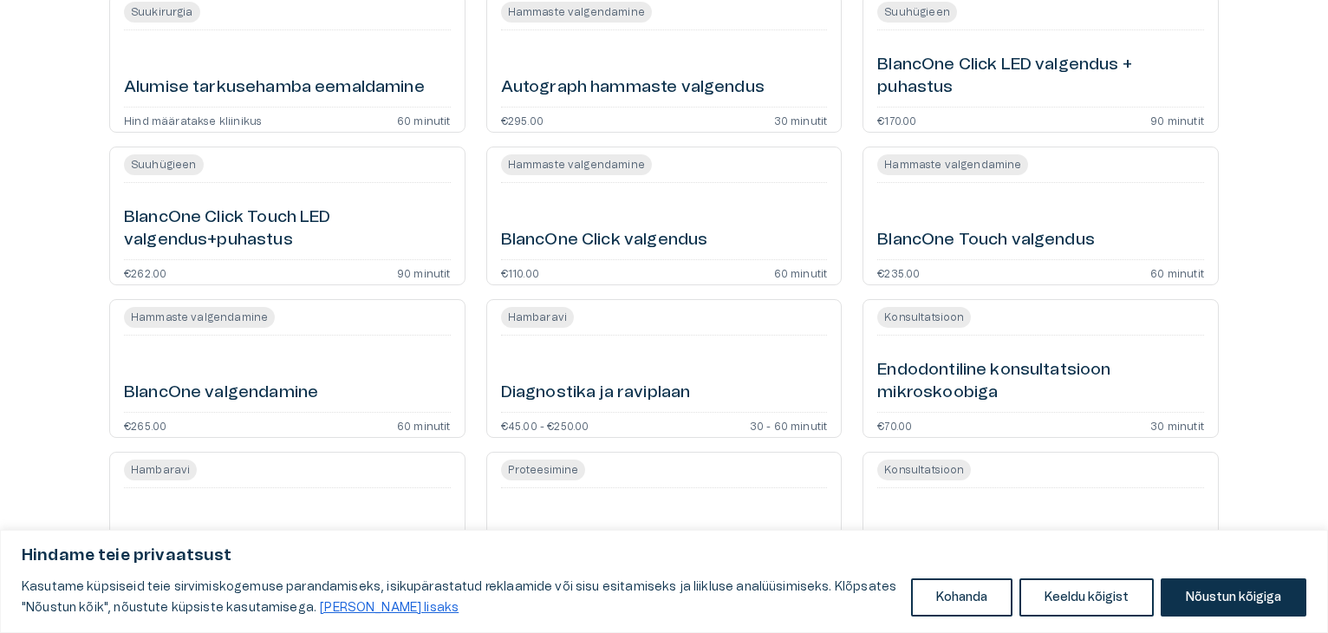  Describe the element at coordinates (898, 272) in the screenshot. I see `p: €235.00` at that location.